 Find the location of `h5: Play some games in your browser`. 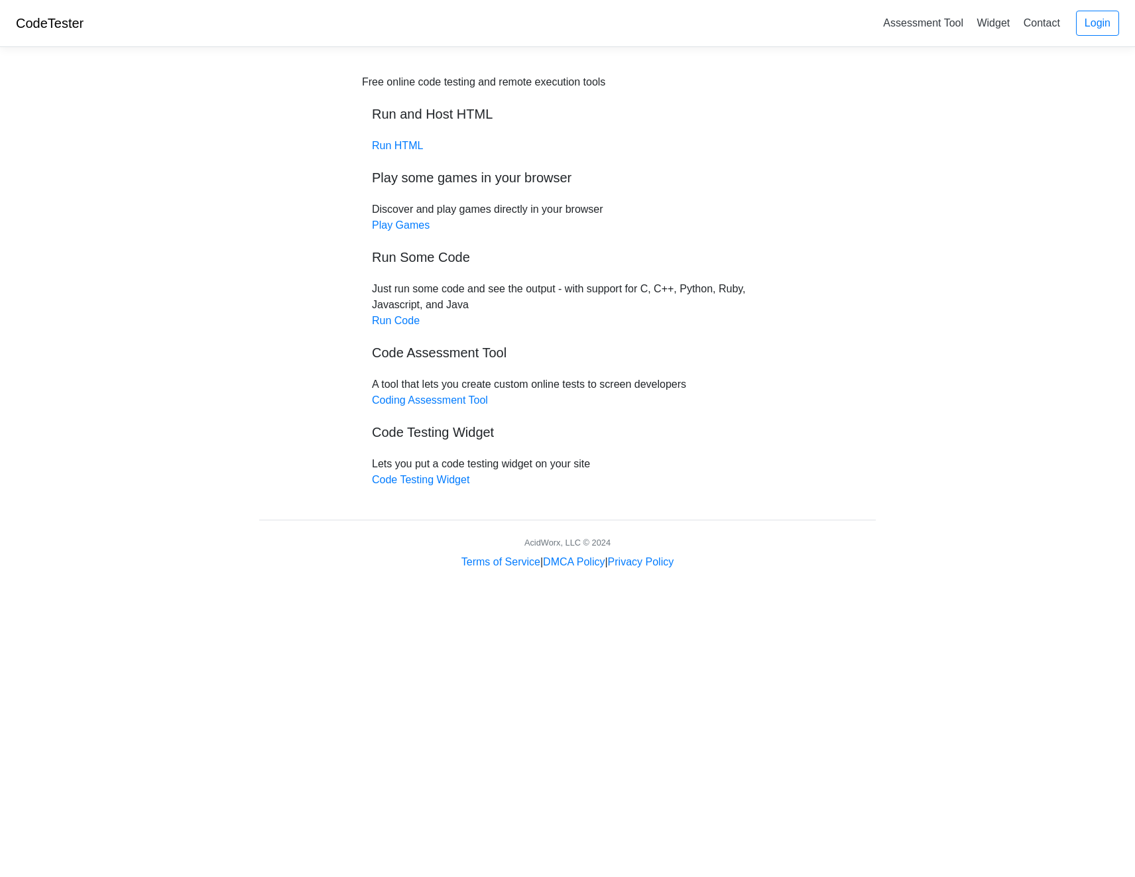

h5: Play some games in your browser is located at coordinates (568, 178).